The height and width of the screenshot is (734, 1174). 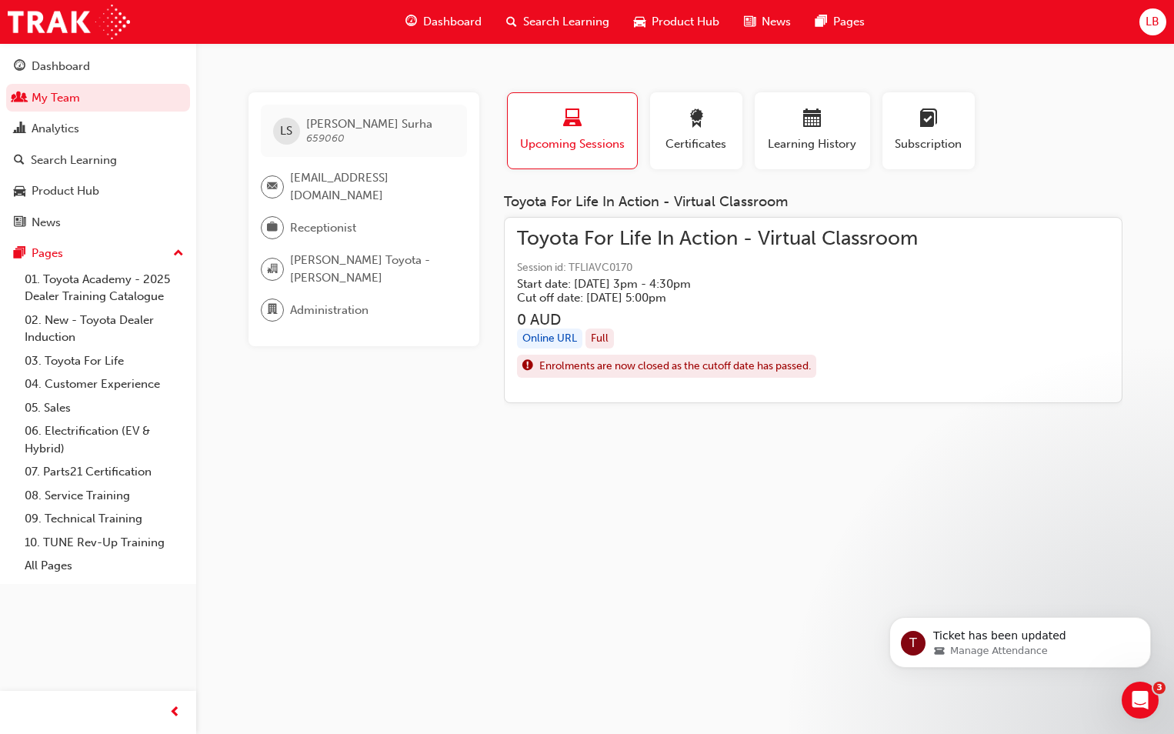 I want to click on a: 10. TUNE Rev-Up Training, so click(x=104, y=543).